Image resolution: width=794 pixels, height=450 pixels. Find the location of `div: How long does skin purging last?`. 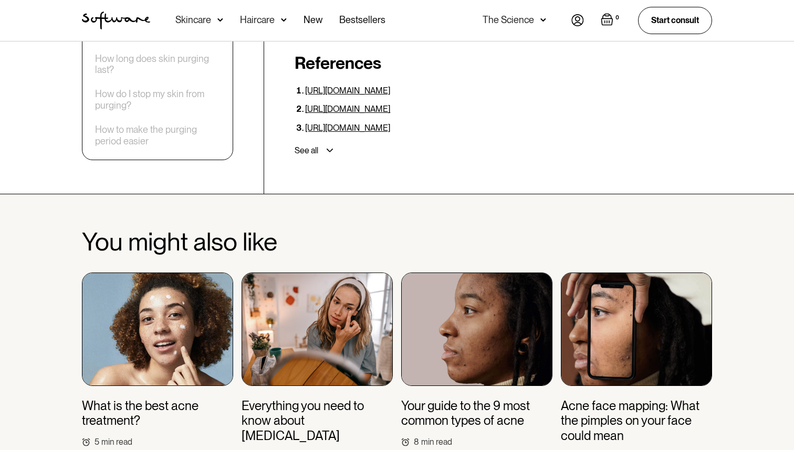

div: How long does skin purging last? is located at coordinates (158, 64).